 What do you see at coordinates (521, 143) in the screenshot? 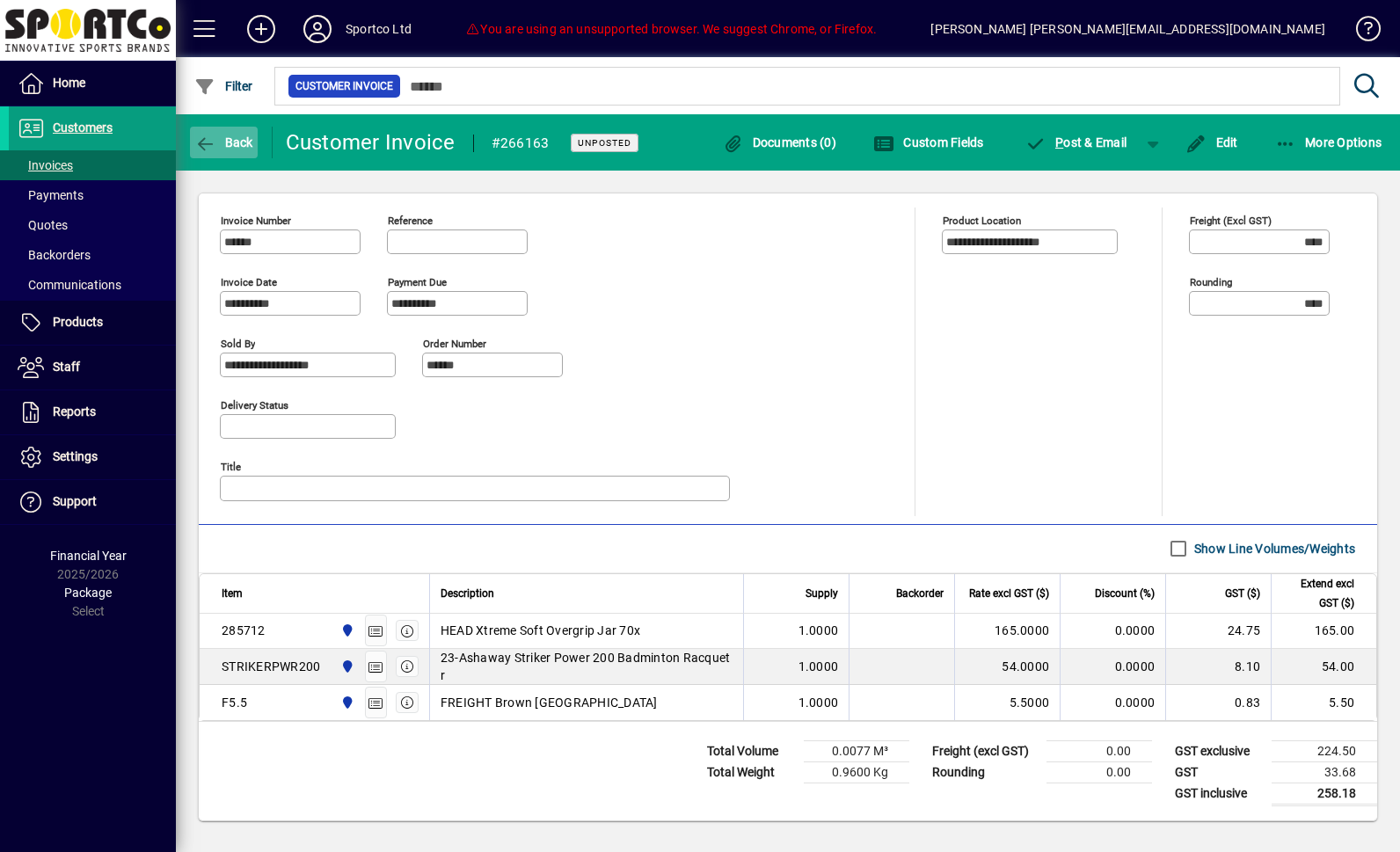
I see `div: #266163` at bounding box center [521, 143].